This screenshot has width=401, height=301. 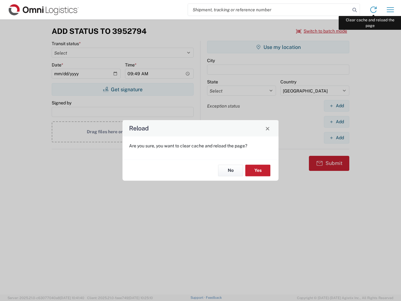 I want to click on h4: Reload, so click(x=139, y=128).